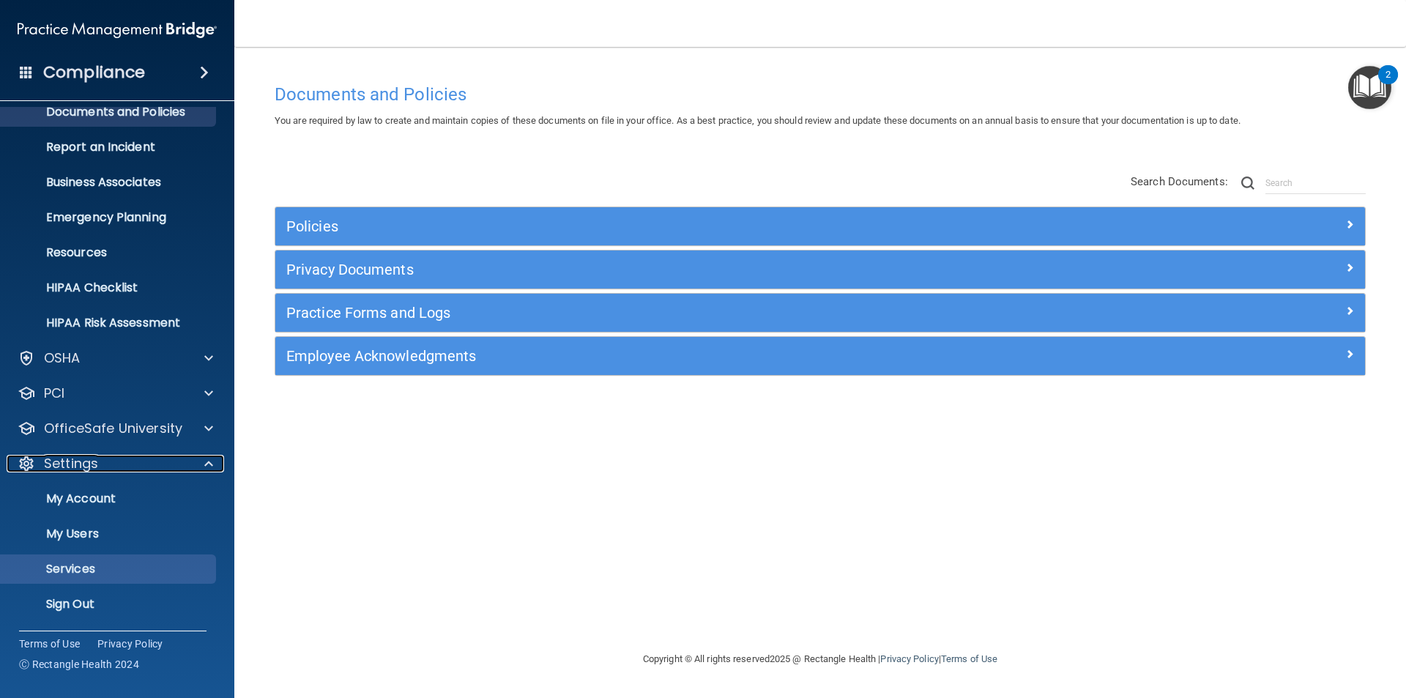 The height and width of the screenshot is (698, 1406). What do you see at coordinates (79, 664) in the screenshot?
I see `span: Ⓒ Rectangle Health 2024` at bounding box center [79, 664].